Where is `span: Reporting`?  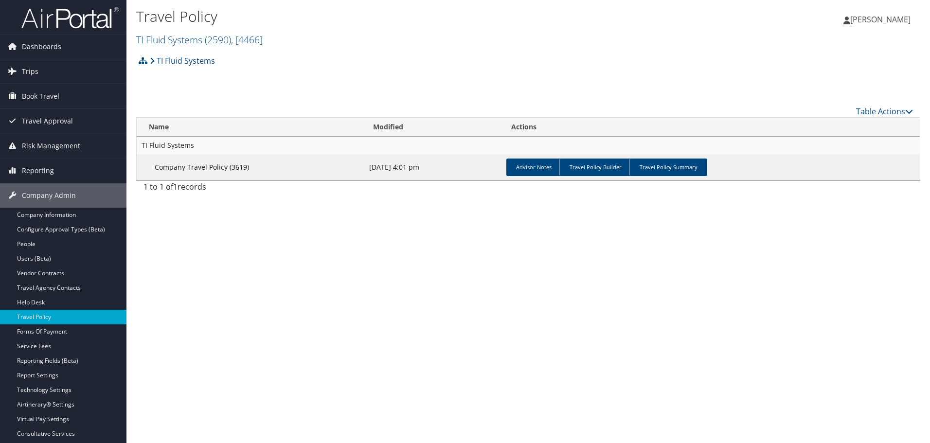 span: Reporting is located at coordinates (38, 171).